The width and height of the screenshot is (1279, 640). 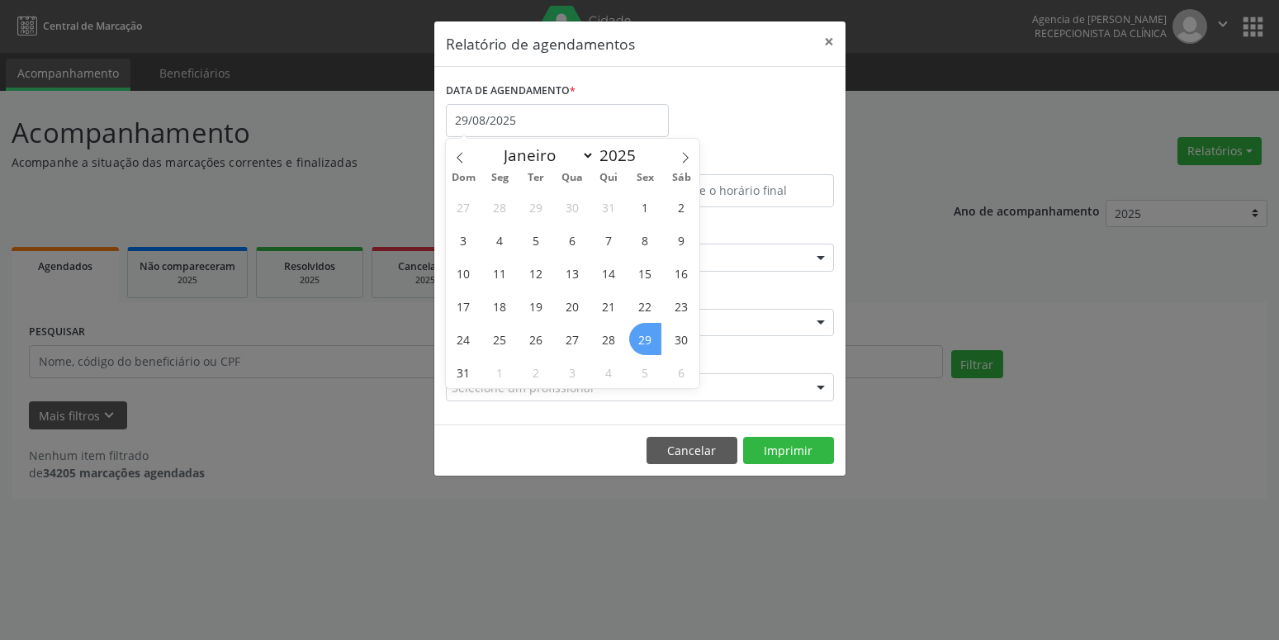 I want to click on span: Agosto 8, 2025, so click(x=645, y=239).